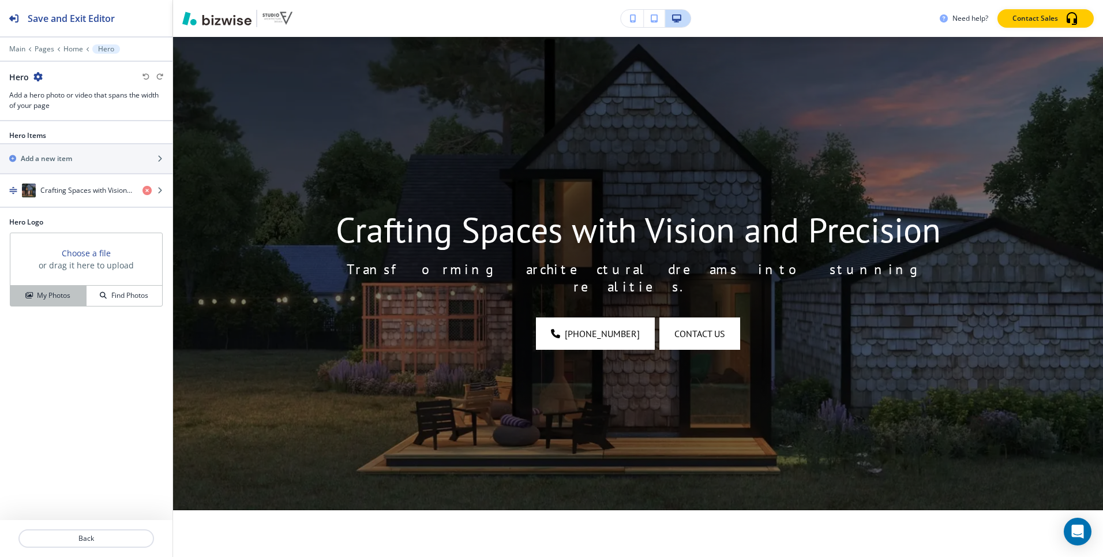  What do you see at coordinates (130, 295) in the screenshot?
I see `h4: Find Photos` at bounding box center [130, 295].